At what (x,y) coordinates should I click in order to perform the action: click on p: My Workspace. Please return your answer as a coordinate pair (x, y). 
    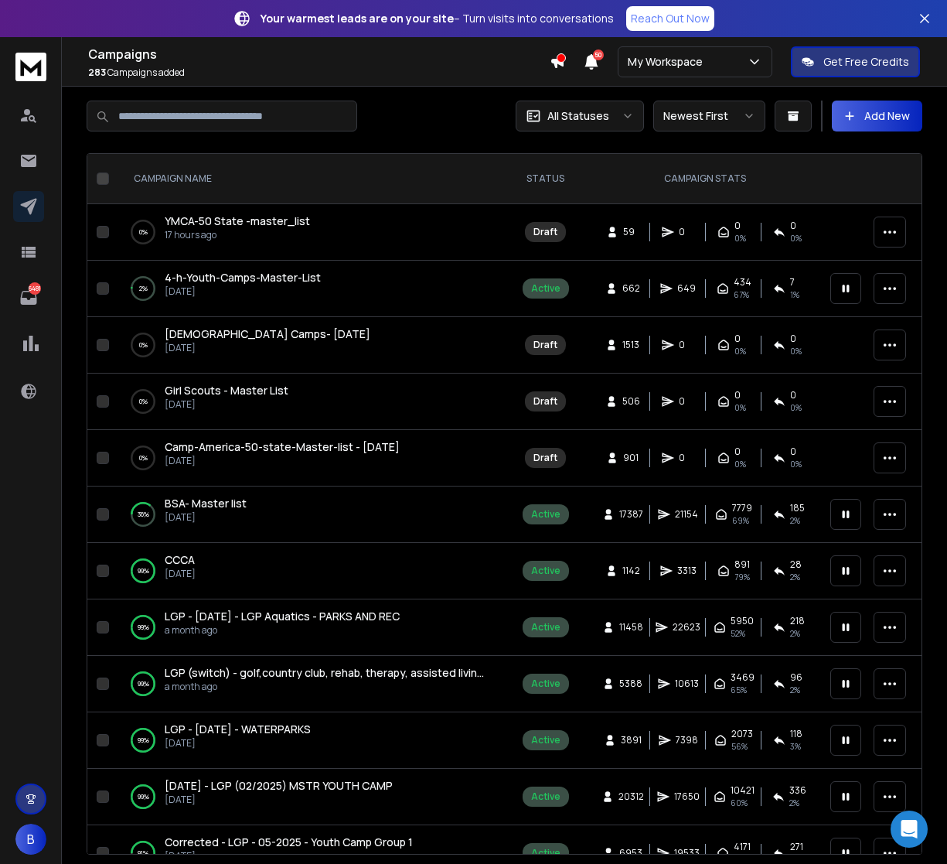
    Looking at the image, I should click on (668, 62).